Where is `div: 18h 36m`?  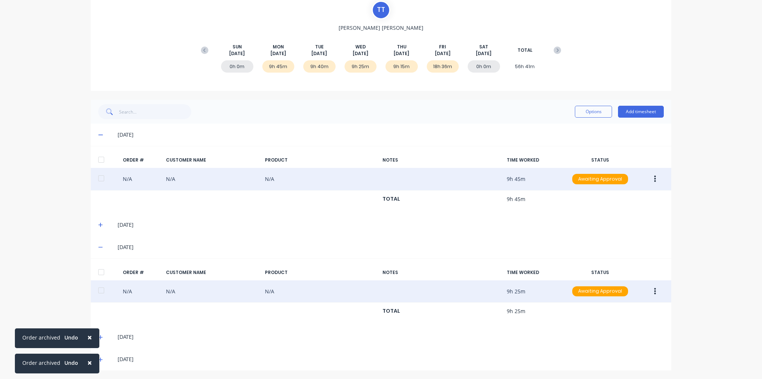 div: 18h 36m is located at coordinates (443, 66).